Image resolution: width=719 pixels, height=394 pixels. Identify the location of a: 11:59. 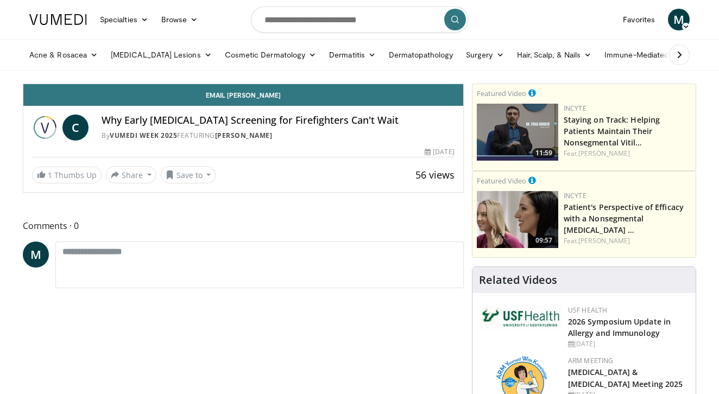
(517, 132).